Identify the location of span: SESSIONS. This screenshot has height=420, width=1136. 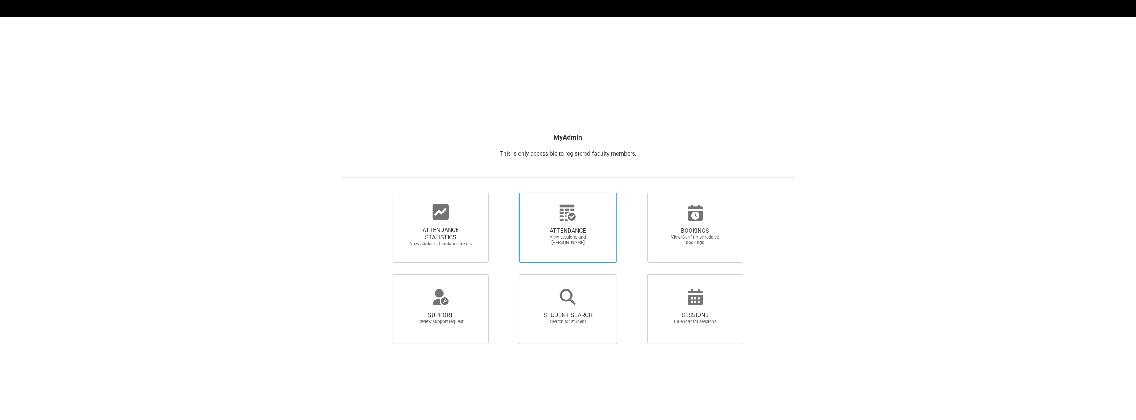
(695, 315).